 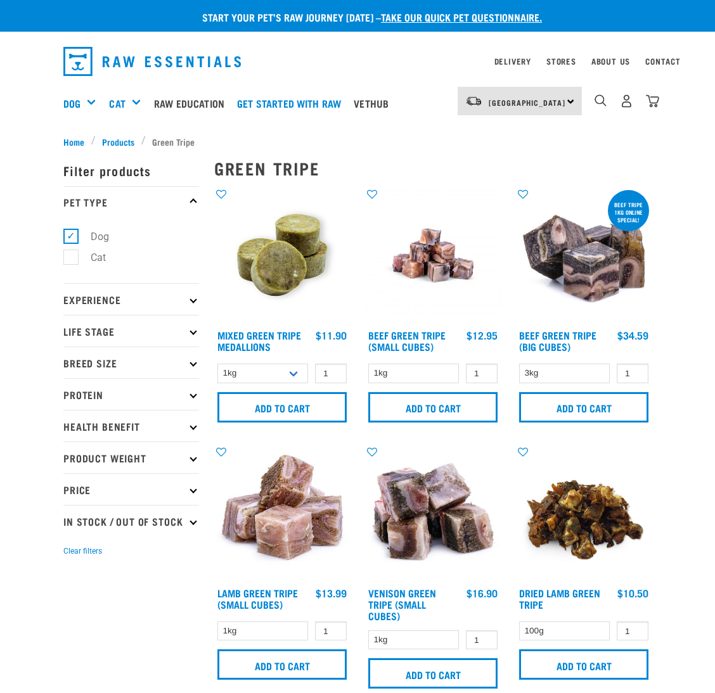 I want to click on div: $10.50, so click(x=632, y=593).